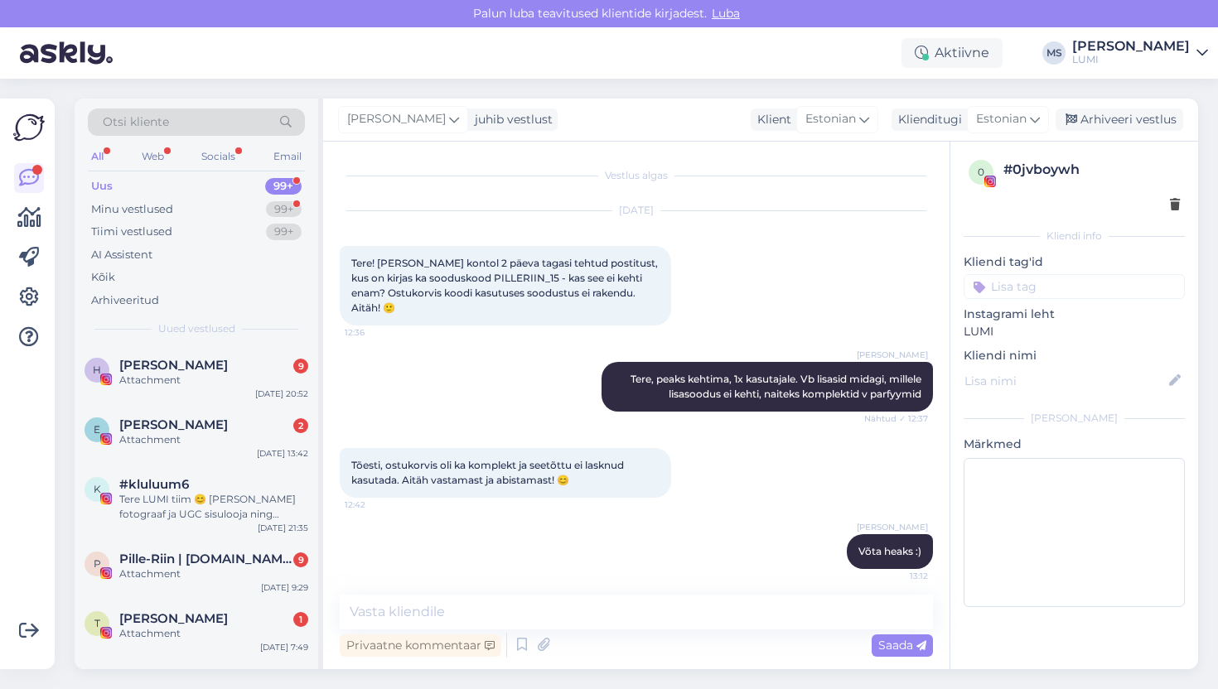  I want to click on div: Aktiivne, so click(952, 53).